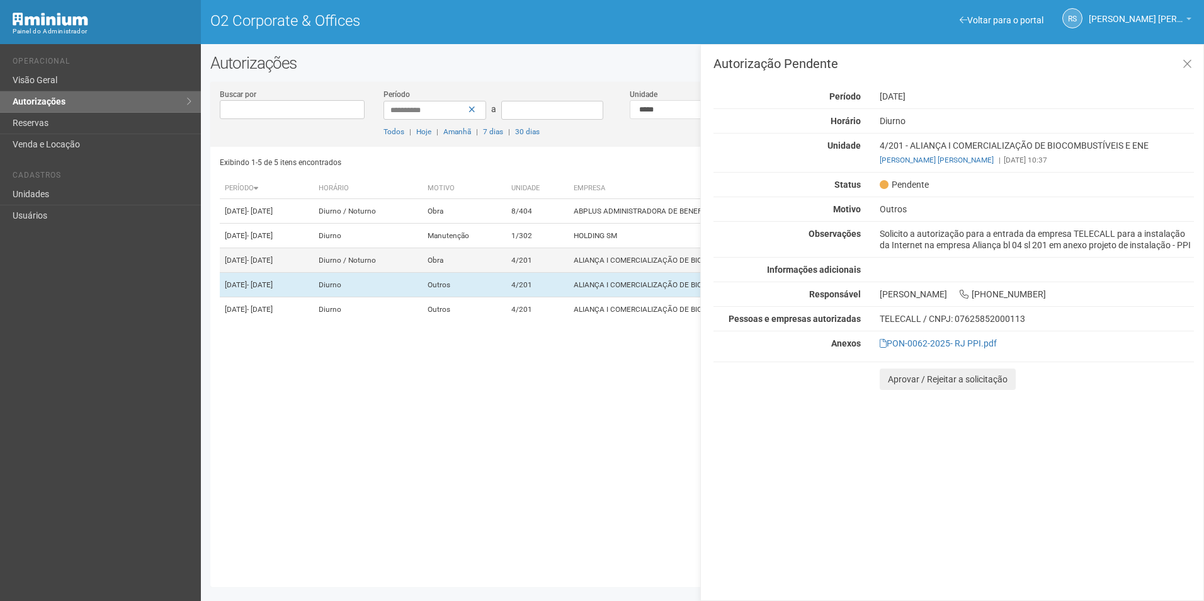 The width and height of the screenshot is (1204, 601). I want to click on strong: Pessoas e empresas autorizadas, so click(795, 319).